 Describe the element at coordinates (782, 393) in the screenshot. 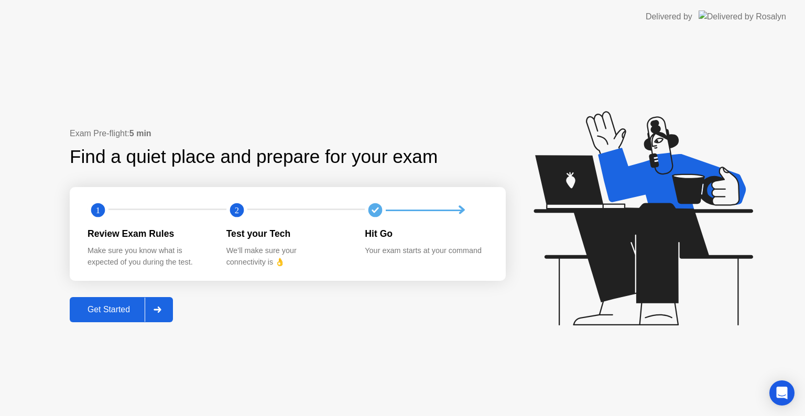

I see `div: Open Intercom Messenger` at that location.